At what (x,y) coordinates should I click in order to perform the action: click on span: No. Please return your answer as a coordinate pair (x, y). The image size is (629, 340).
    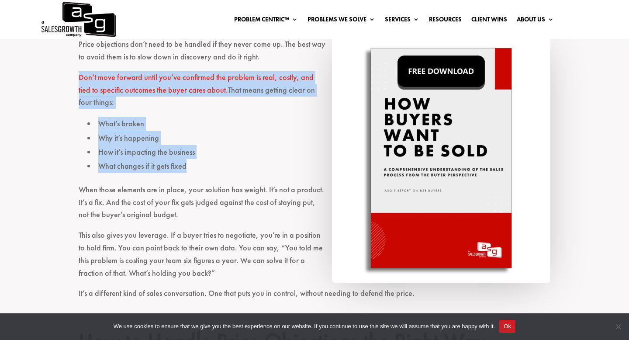
    Looking at the image, I should click on (618, 326).